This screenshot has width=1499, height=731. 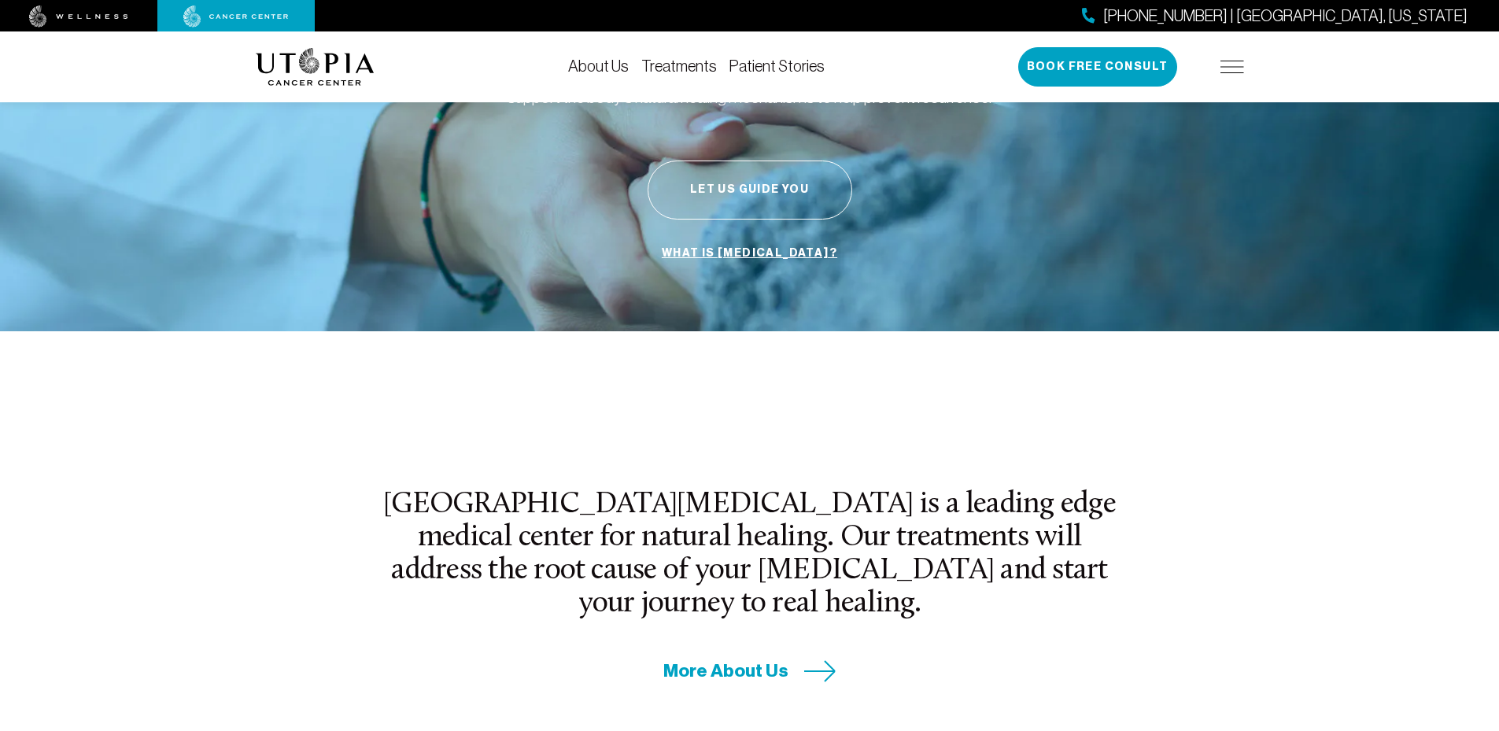 What do you see at coordinates (750, 190) in the screenshot?
I see `button: Let Us Guide You` at bounding box center [750, 190].